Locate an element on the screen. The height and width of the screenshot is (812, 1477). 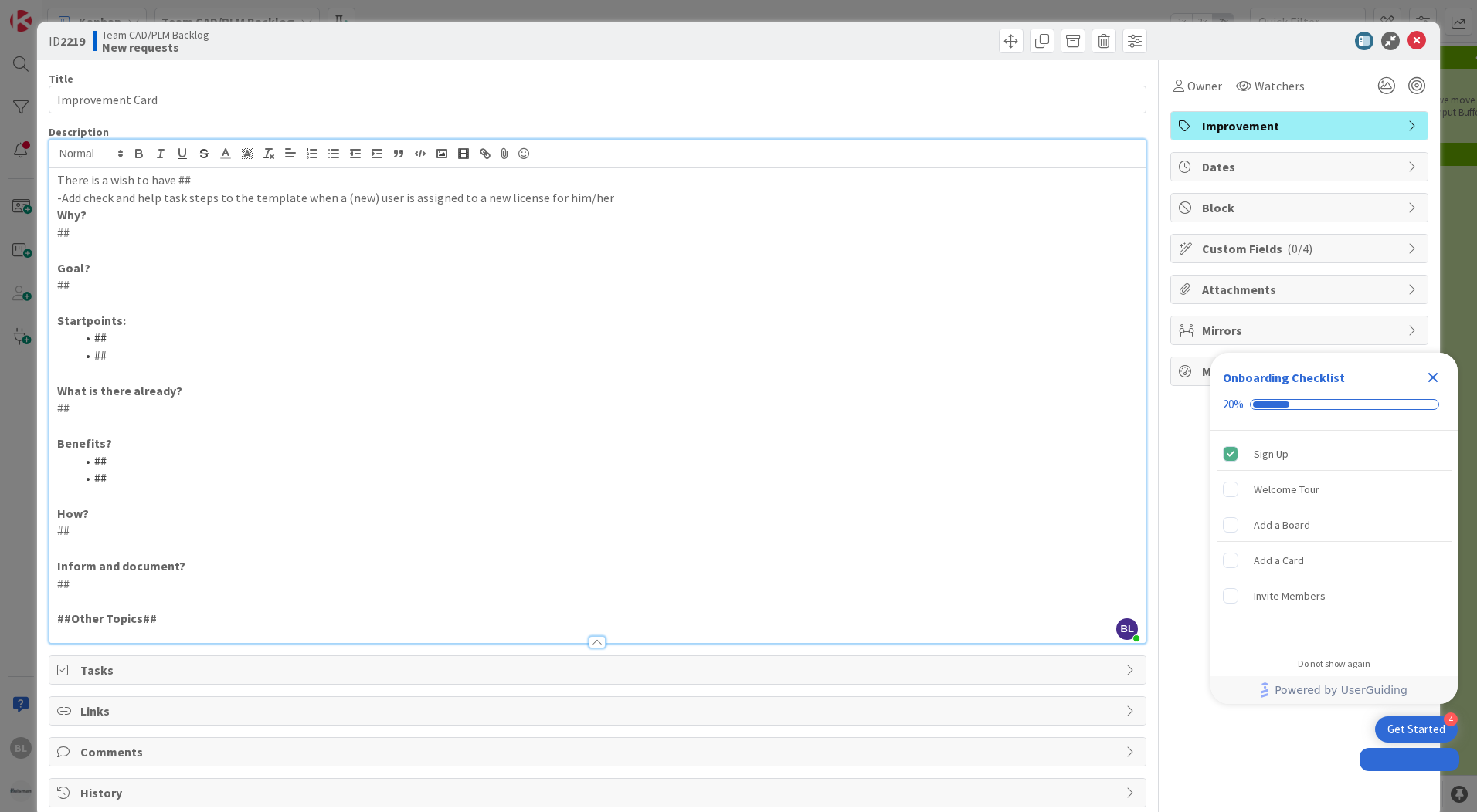
span: Mirrors is located at coordinates (1301, 330).